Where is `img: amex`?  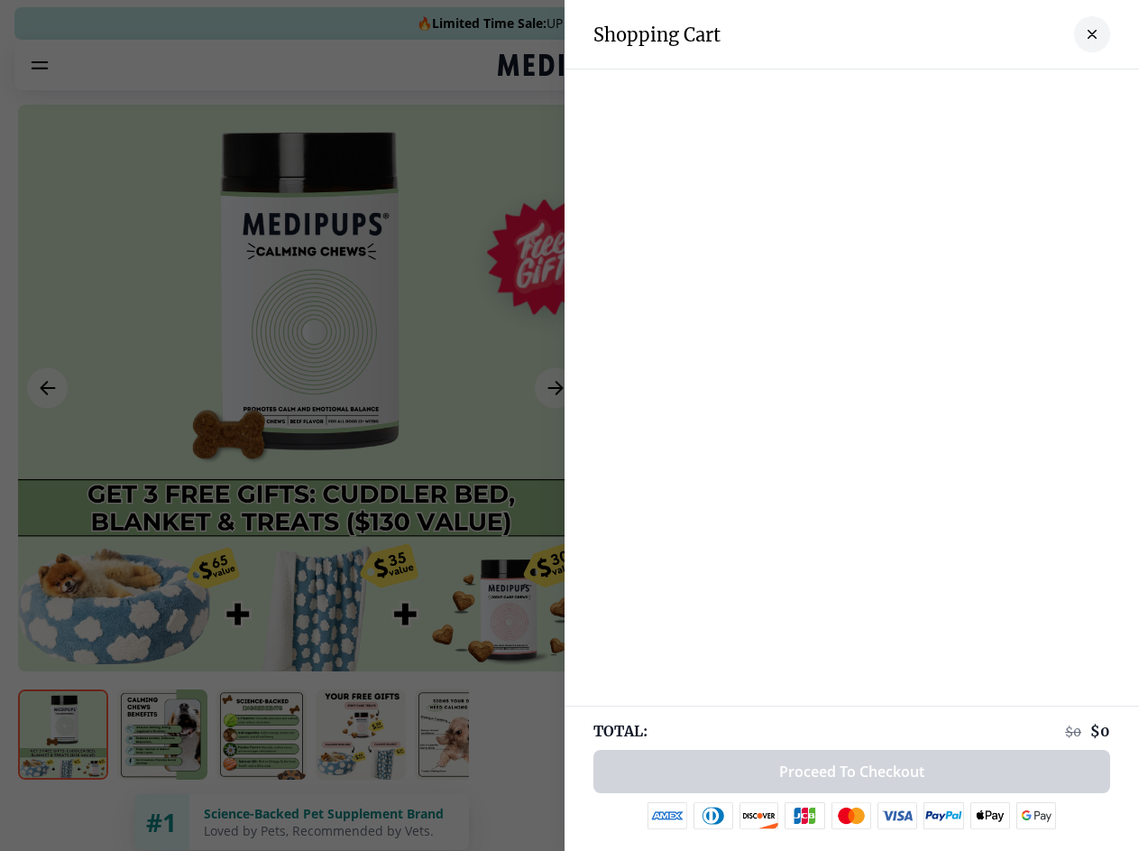
img: amex is located at coordinates (668, 815).